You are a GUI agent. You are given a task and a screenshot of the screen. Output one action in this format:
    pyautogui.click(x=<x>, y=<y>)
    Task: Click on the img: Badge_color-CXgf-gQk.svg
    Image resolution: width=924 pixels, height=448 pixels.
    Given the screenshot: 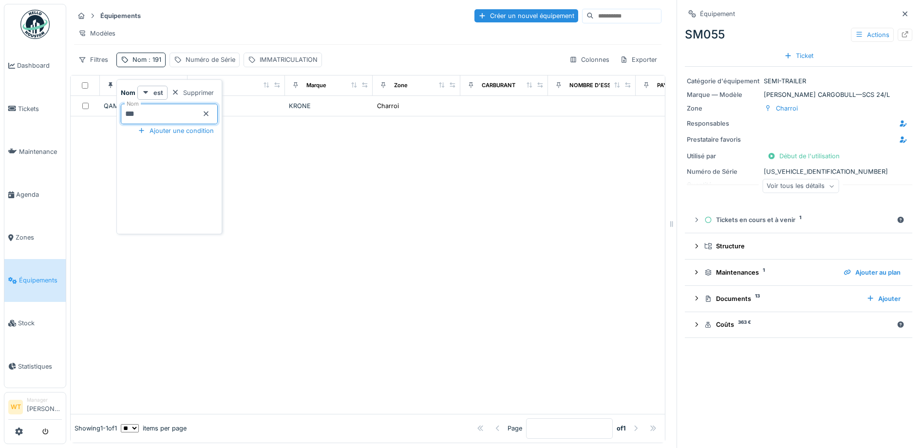 What is the action you would take?
    pyautogui.click(x=35, y=24)
    